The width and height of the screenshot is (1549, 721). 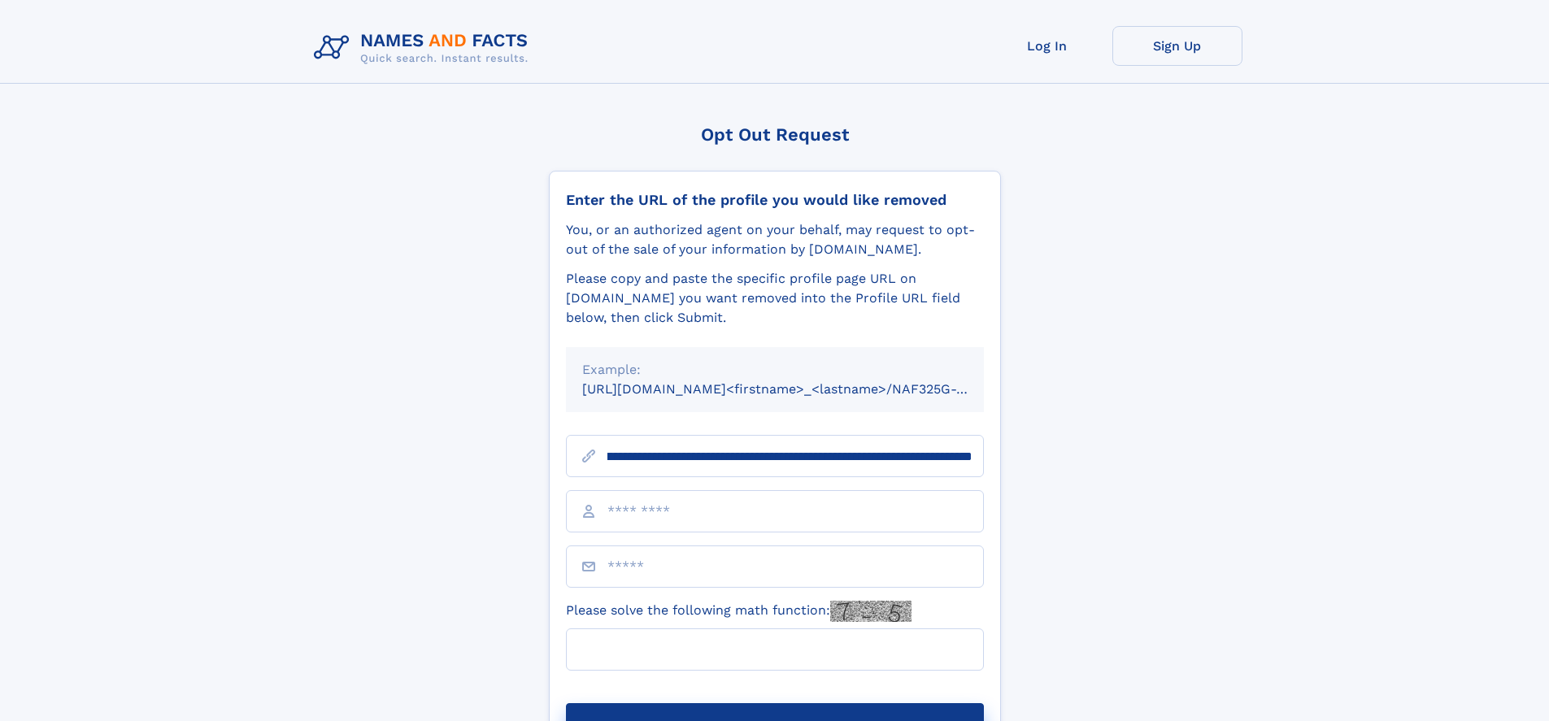 I want to click on div: You, or an authorized agent on your behalf, may request to opt-out of the sale of your informatio..., so click(x=775, y=240).